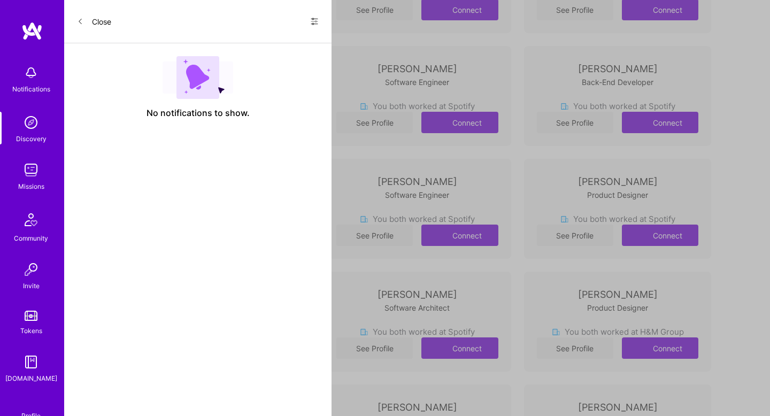  Describe the element at coordinates (31, 285) in the screenshot. I see `div: Invite` at that location.